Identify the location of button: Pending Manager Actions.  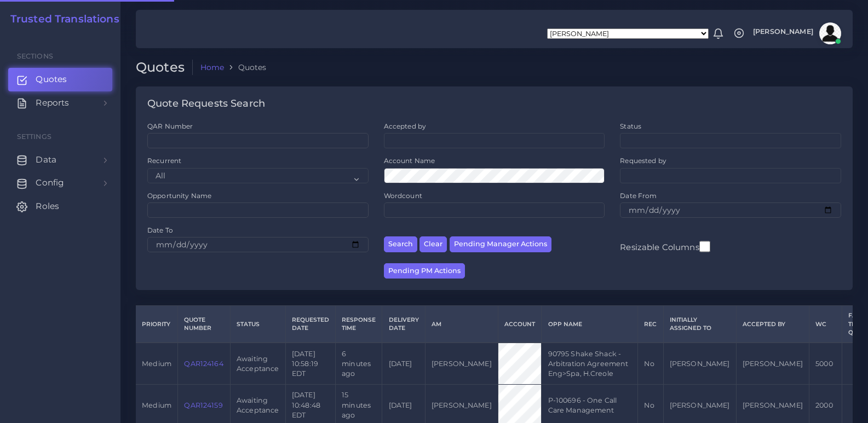
(501, 244).